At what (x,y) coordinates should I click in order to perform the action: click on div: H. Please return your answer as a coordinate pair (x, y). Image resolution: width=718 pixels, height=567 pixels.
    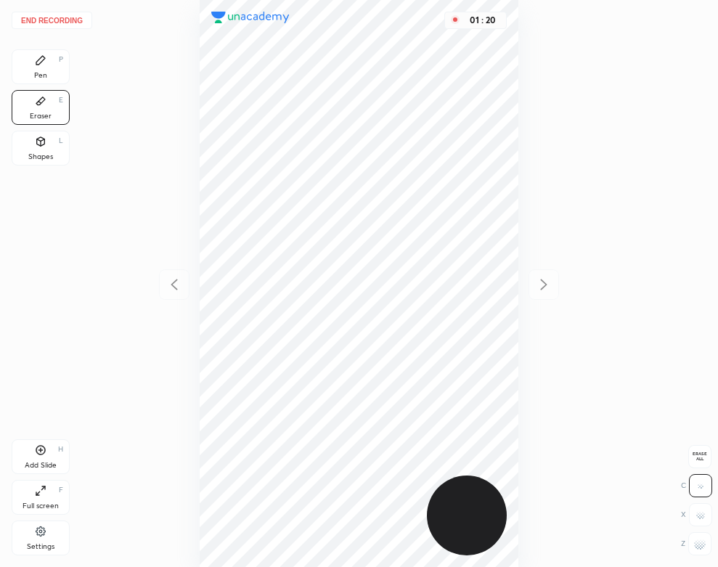
    Looking at the image, I should click on (60, 449).